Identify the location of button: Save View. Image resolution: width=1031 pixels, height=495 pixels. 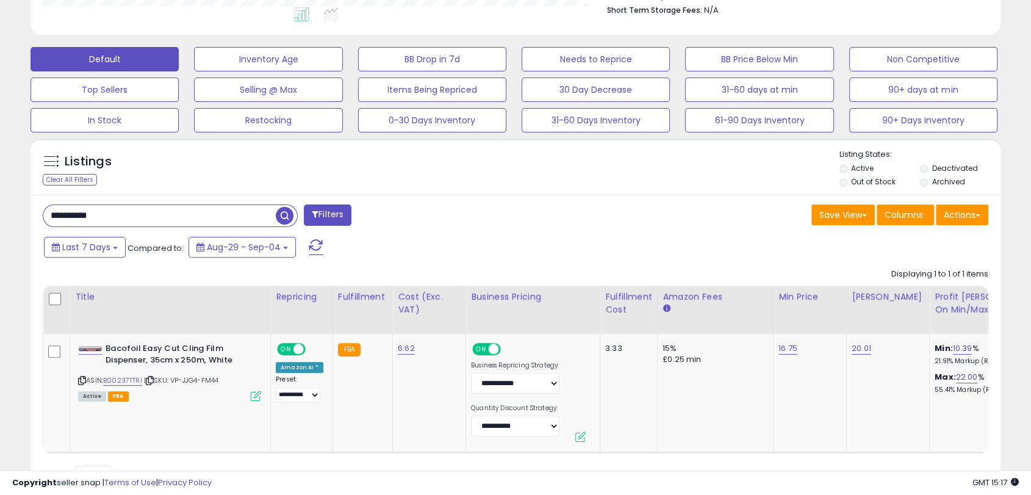
(843, 215).